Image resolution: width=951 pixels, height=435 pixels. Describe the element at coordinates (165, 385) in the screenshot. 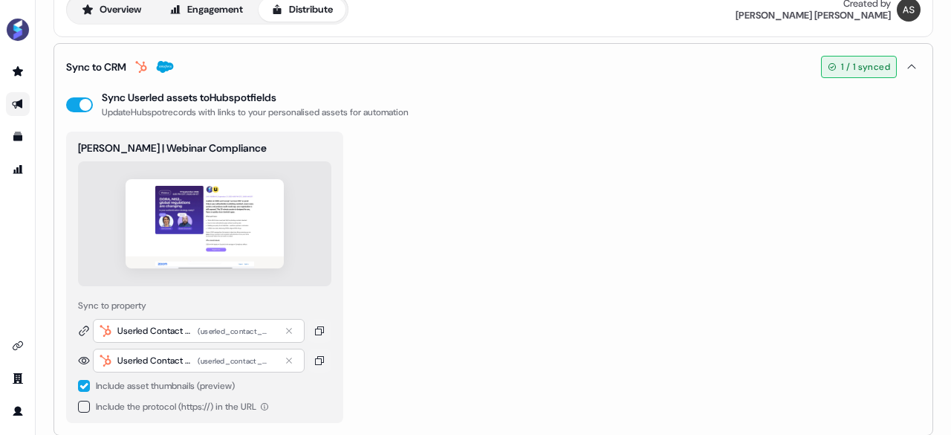

I see `div: Include asset thumbnails (preview)` at that location.